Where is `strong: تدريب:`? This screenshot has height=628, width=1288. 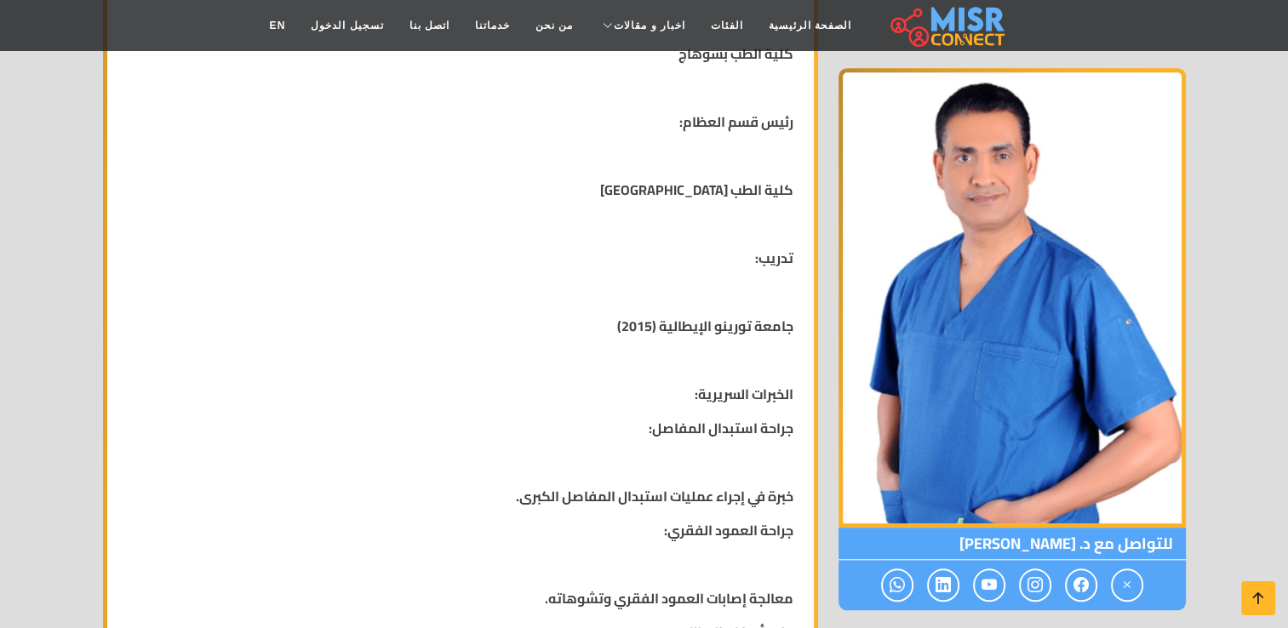 strong: تدريب: is located at coordinates (774, 258).